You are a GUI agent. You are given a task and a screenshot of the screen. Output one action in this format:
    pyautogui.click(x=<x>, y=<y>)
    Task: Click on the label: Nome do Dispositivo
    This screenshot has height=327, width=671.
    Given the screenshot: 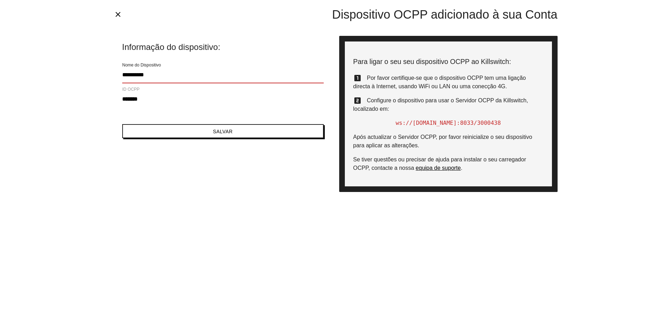 What is the action you would take?
    pyautogui.click(x=142, y=65)
    